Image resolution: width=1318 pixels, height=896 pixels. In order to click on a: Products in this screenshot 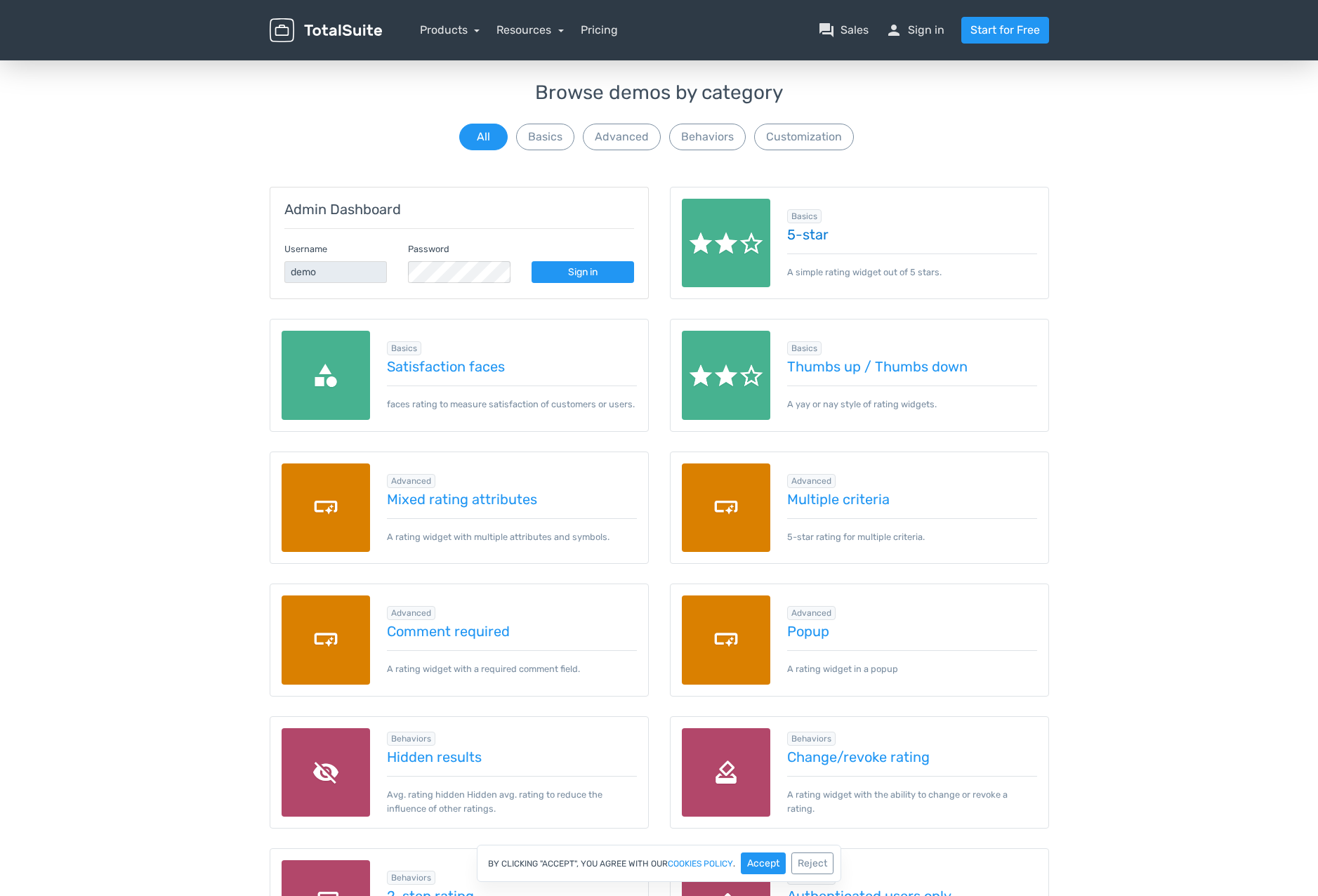, I will do `click(450, 29)`.